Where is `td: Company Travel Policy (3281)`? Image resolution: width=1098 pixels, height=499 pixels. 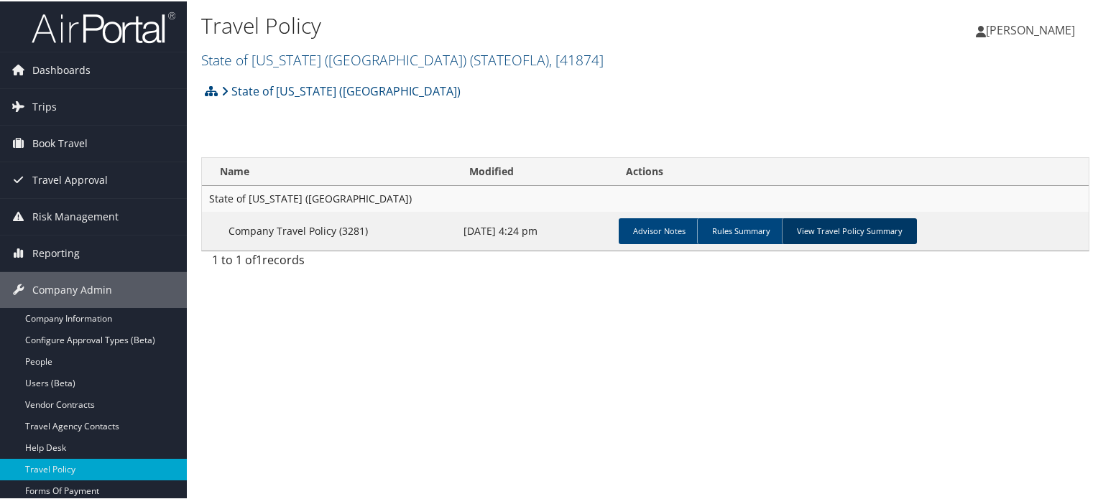
td: Company Travel Policy (3281) is located at coordinates (329, 230).